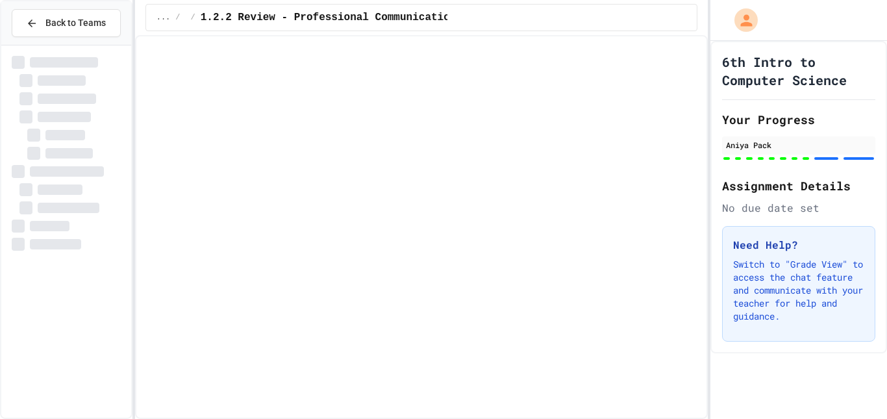 This screenshot has height=419, width=887. Describe the element at coordinates (799, 290) in the screenshot. I see `p: Switch to "Grade View" to access the chat feature and communicate with your teacher for help and ...` at that location.